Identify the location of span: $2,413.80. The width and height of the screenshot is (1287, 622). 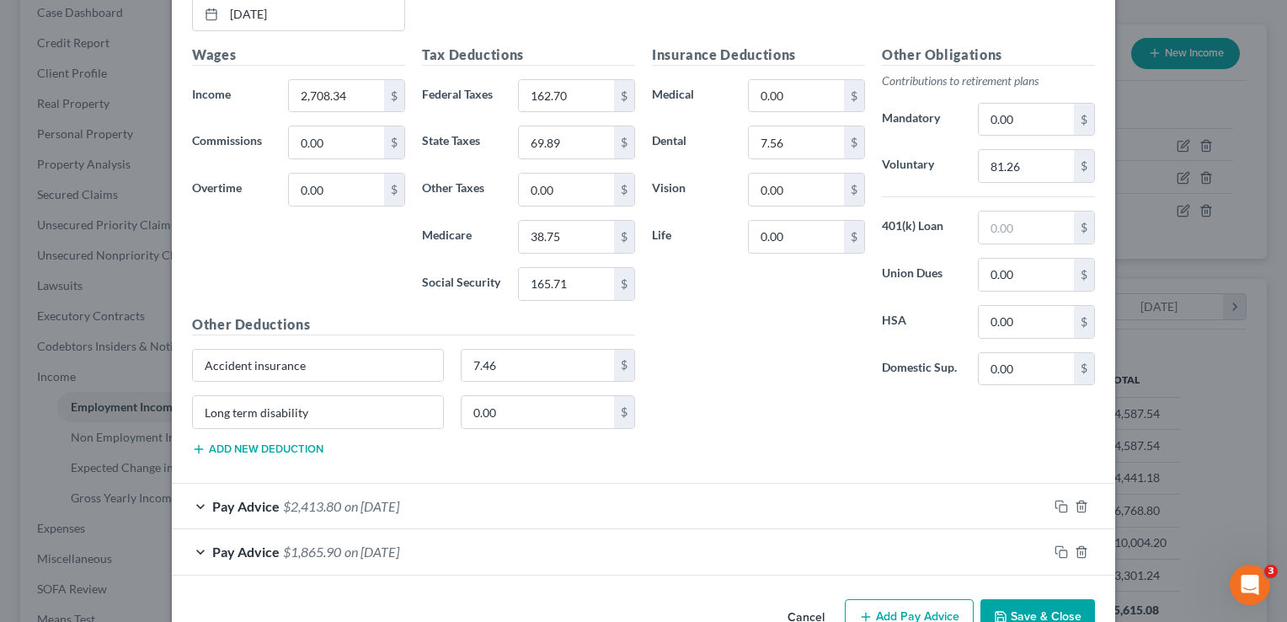
(312, 506).